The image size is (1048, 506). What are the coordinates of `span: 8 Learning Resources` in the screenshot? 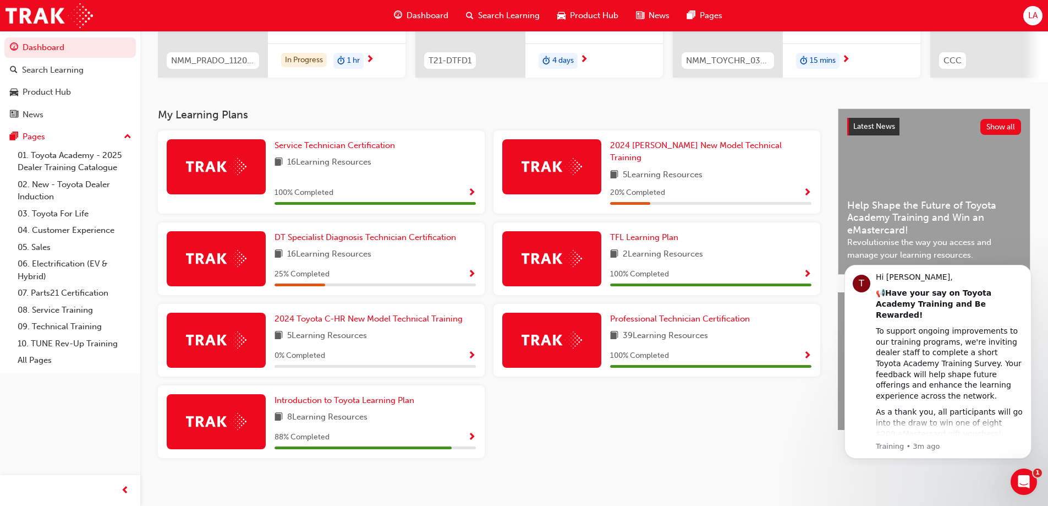 It's located at (327, 417).